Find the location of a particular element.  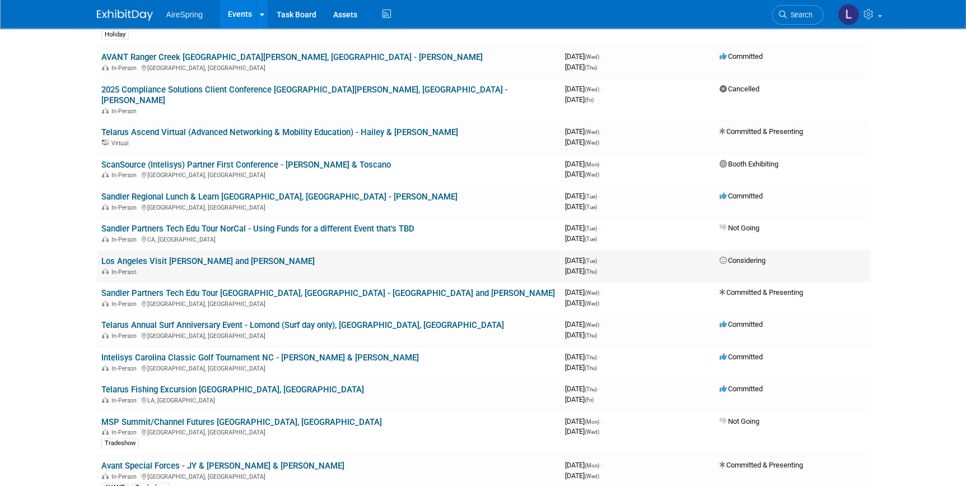

span: Booth Exhibiting is located at coordinates (749, 164).